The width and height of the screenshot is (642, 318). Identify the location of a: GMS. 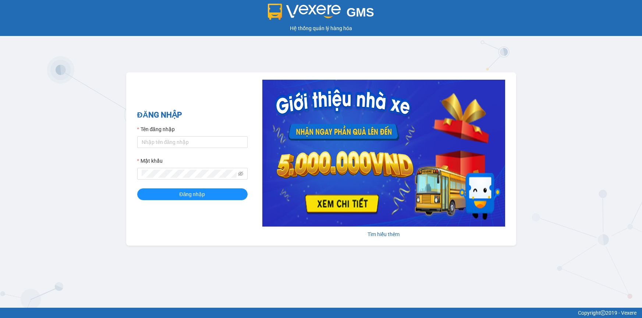
(321, 14).